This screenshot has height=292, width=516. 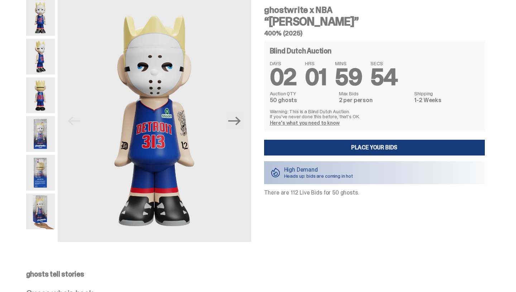 What do you see at coordinates (318, 170) in the screenshot?
I see `p: High Demand` at bounding box center [318, 170].